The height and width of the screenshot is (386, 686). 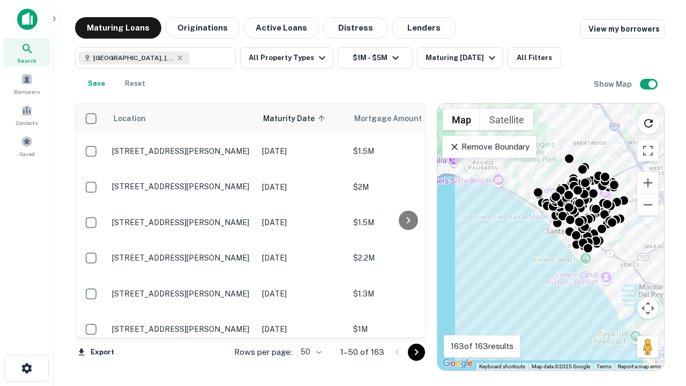 I want to click on div: Chat Widget, so click(x=660, y=326).